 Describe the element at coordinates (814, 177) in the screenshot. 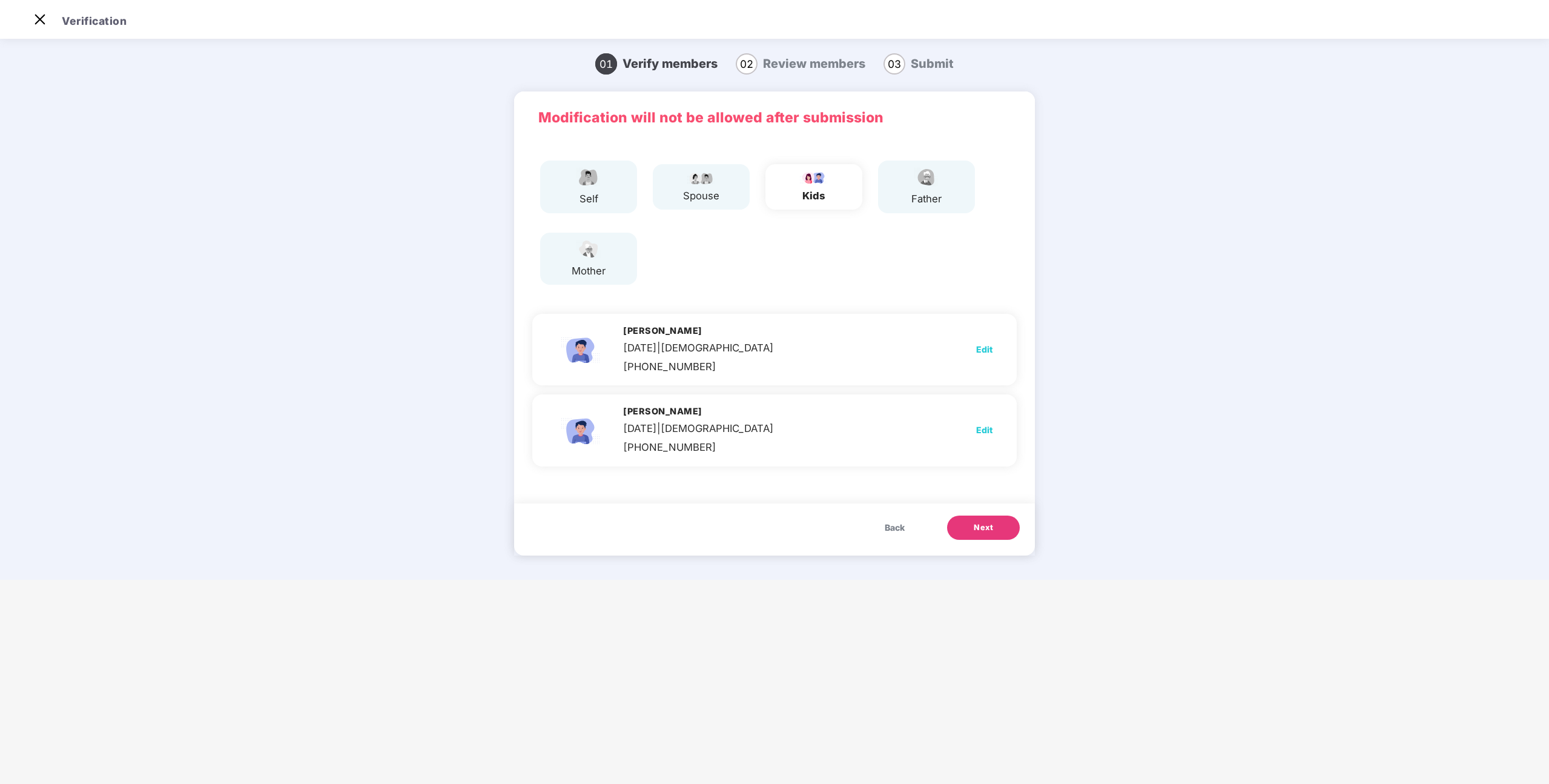

I see `img: svg+xml;base64,PHN2ZyB4bWxucz0iaHR0cDovL3d3dy53My5vcmcvMjAwMC9zdmciIHdpZHRoPSI3OS4wMzciIGhlaWdodD...` at that location.